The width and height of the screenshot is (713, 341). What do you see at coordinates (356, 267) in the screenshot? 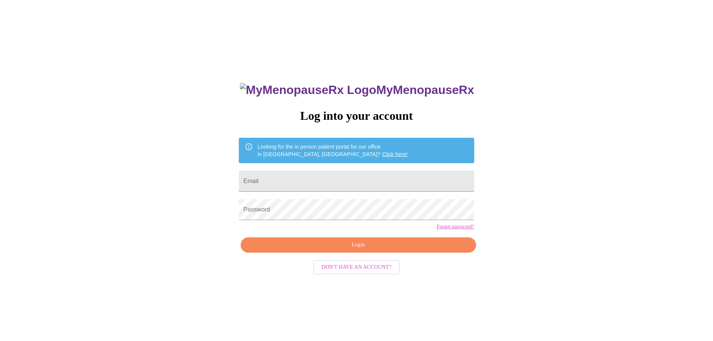
I see `span: Don't have an account?` at bounding box center [356, 267].